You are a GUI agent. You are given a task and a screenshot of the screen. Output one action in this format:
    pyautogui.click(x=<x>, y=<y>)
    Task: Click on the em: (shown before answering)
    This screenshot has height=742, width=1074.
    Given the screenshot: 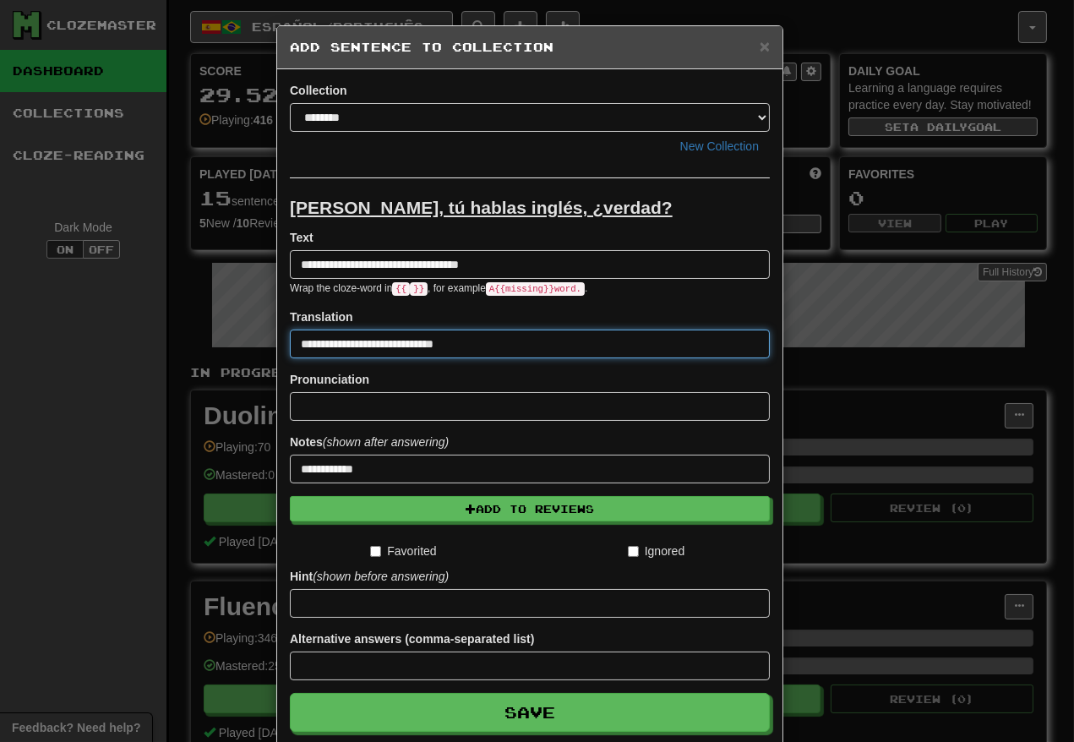 What is the action you would take?
    pyautogui.click(x=380, y=576)
    